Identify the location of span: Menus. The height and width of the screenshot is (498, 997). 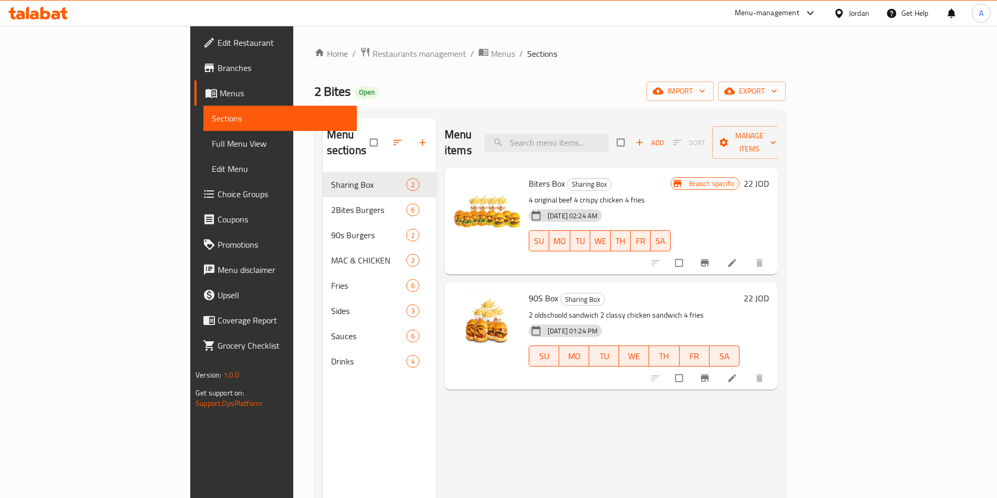
(503, 54).